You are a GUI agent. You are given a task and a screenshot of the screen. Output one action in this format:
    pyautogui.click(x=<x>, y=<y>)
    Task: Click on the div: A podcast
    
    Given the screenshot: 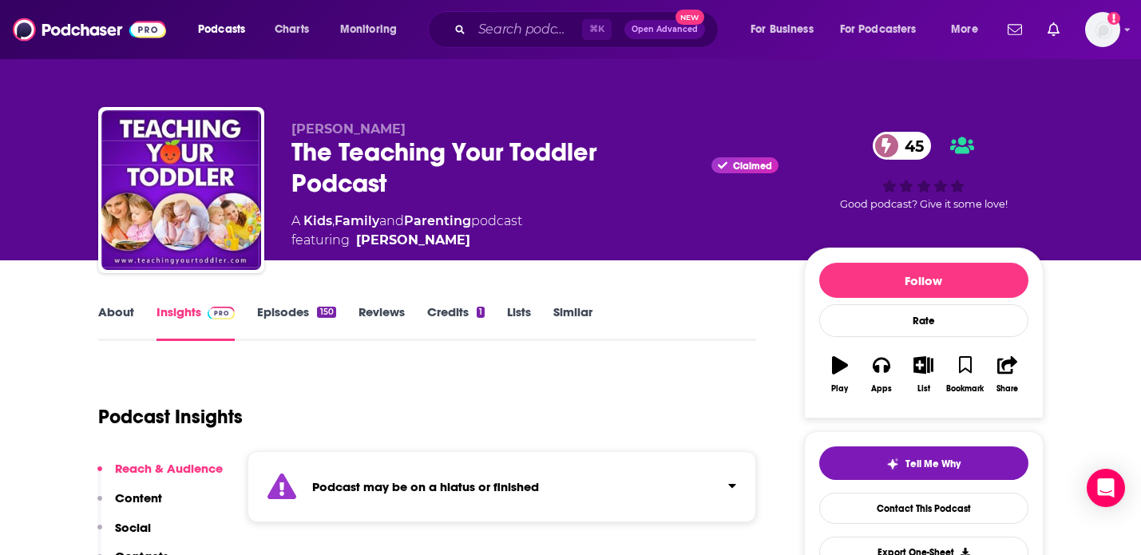 What is the action you would take?
    pyautogui.click(x=406, y=231)
    